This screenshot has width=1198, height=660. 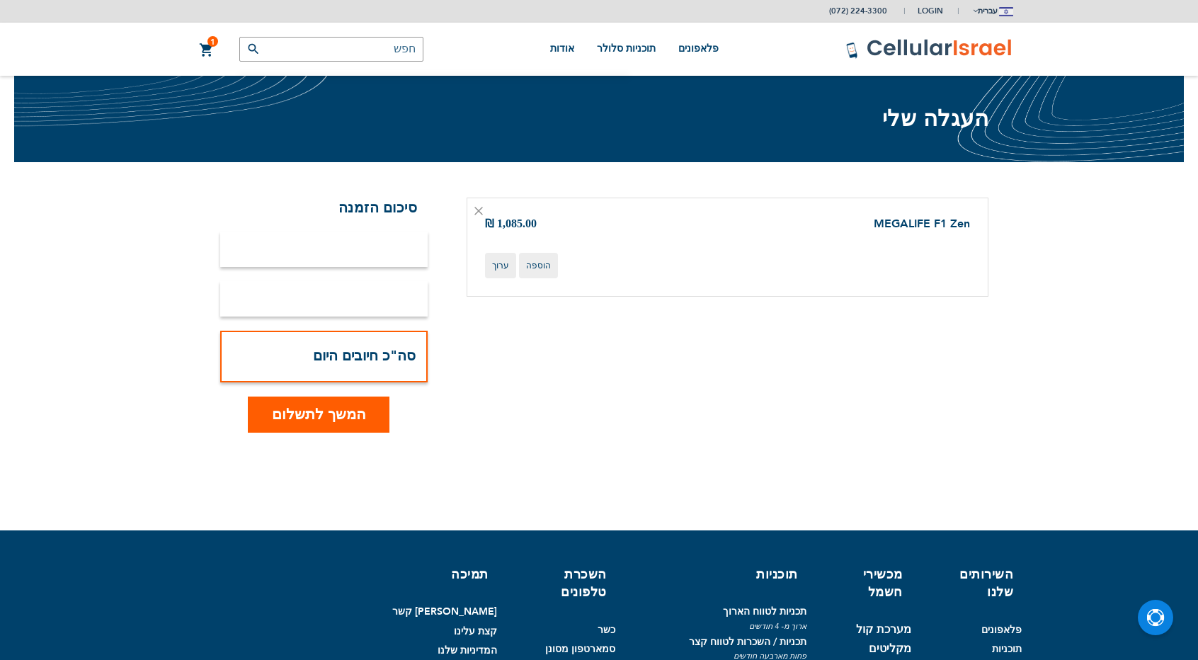 What do you see at coordinates (626, 48) in the screenshot?
I see `span: תוכניות סלולר` at bounding box center [626, 48].